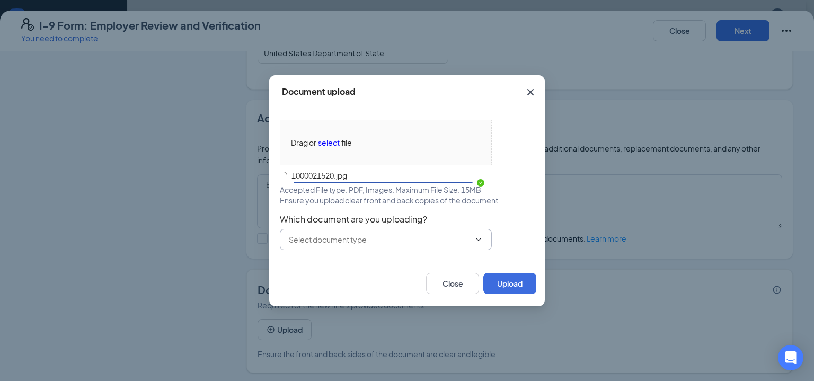 This screenshot has height=381, width=814. What do you see at coordinates (481, 183) in the screenshot?
I see `span: check-circle` at bounding box center [481, 183].